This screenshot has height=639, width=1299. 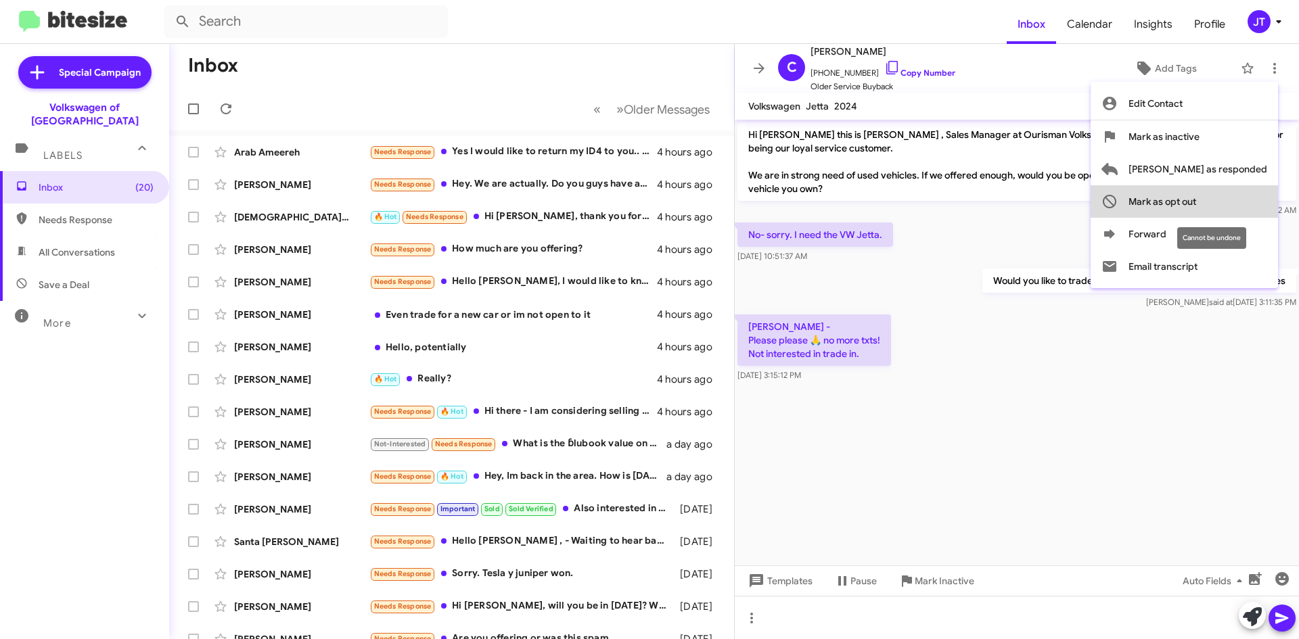 What do you see at coordinates (1184, 267) in the screenshot?
I see `button: Email transcript` at bounding box center [1184, 267].